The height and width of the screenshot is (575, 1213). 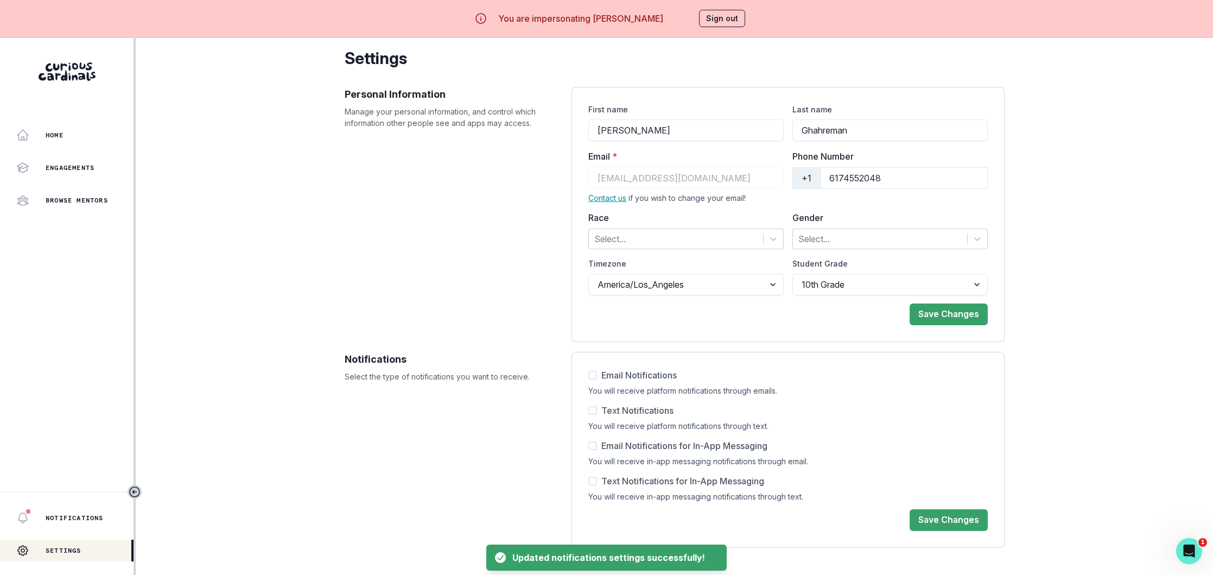 What do you see at coordinates (639, 375) in the screenshot?
I see `span: Email Notifications` at bounding box center [639, 375].